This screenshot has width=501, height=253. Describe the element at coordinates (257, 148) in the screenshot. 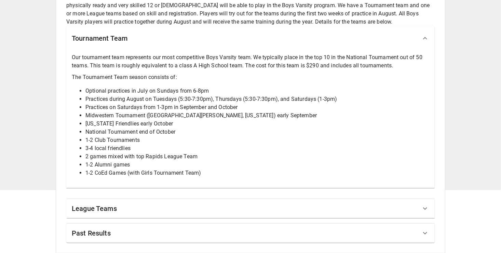

I see `li: 3-4 local friendlies` at that location.